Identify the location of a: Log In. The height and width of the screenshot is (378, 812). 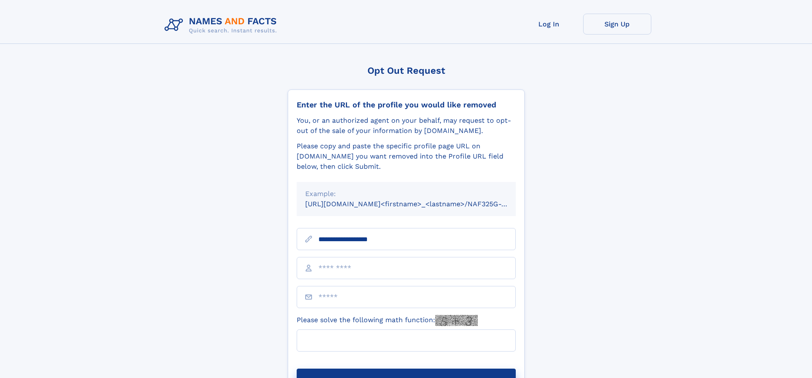
(549, 24).